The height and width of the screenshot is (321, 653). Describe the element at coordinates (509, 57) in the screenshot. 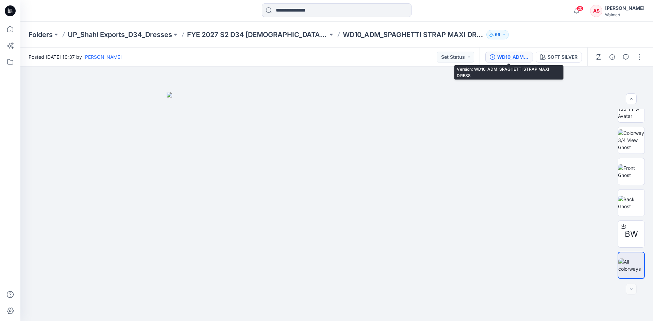

I see `button: WD10_ADM_SPAGHETTI STRAP MAXI DRESS` at that location.